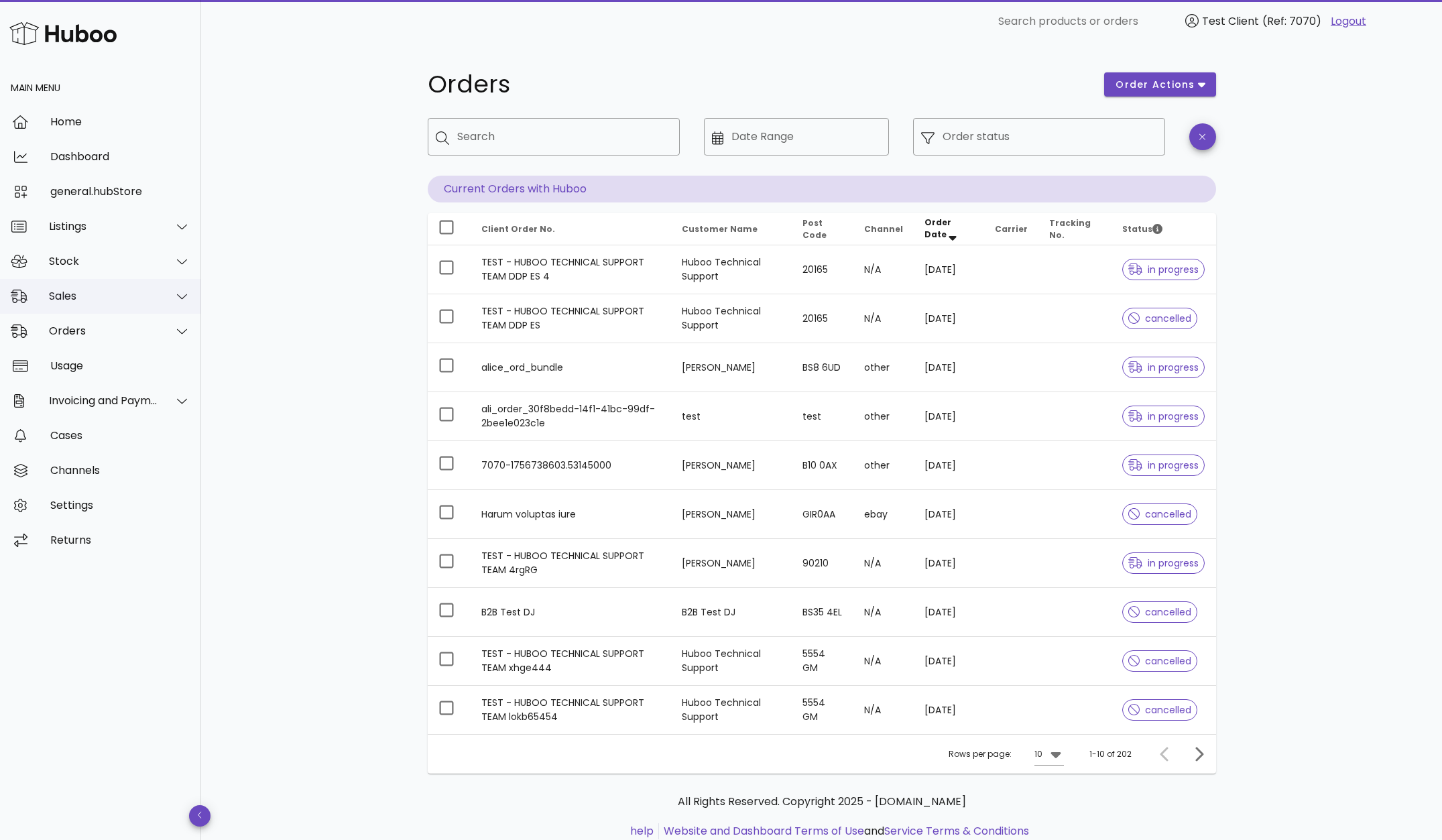 This screenshot has width=1442, height=840. What do you see at coordinates (1291, 21) in the screenshot?
I see `span: (Ref: 7070)` at bounding box center [1291, 21].